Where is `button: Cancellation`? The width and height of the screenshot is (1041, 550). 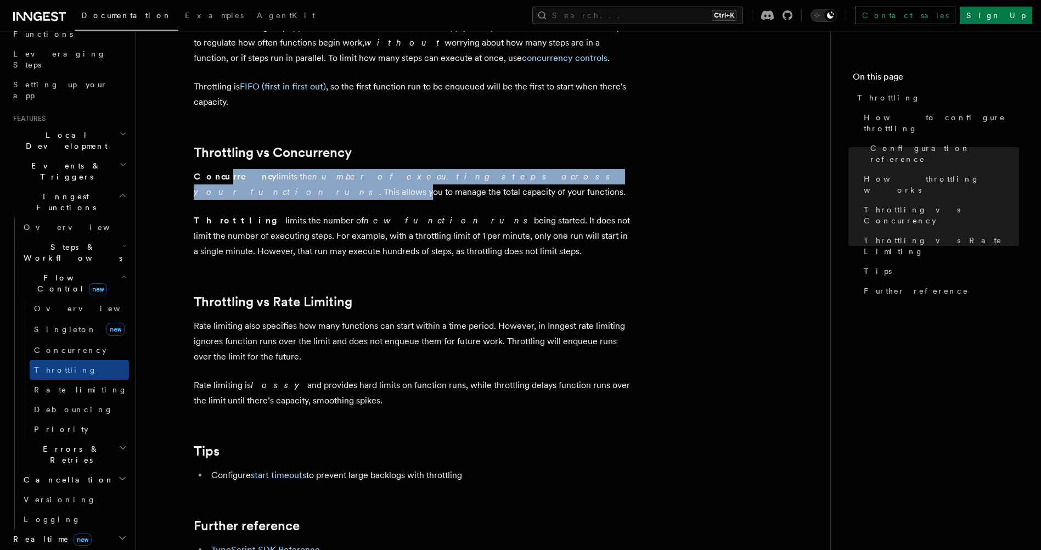 button: Cancellation is located at coordinates (74, 479).